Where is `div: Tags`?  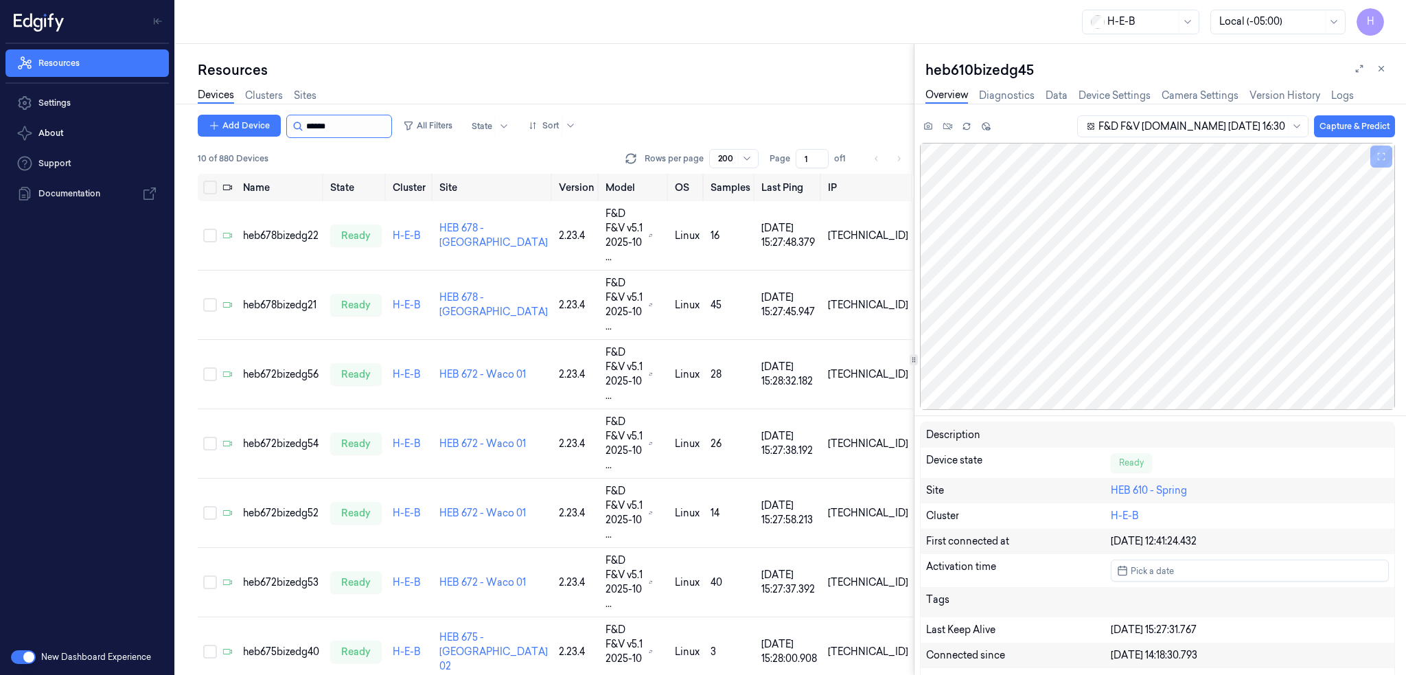
div: Tags is located at coordinates (1019, 602).